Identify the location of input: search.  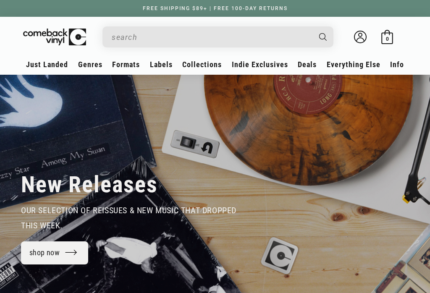
(211, 37).